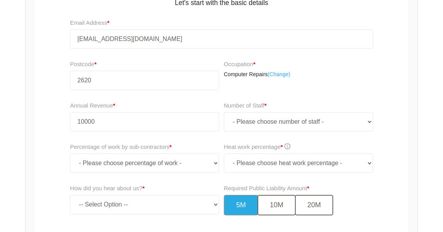 Image resolution: width=443 pixels, height=232 pixels. I want to click on input: Your Email Address, so click(221, 39).